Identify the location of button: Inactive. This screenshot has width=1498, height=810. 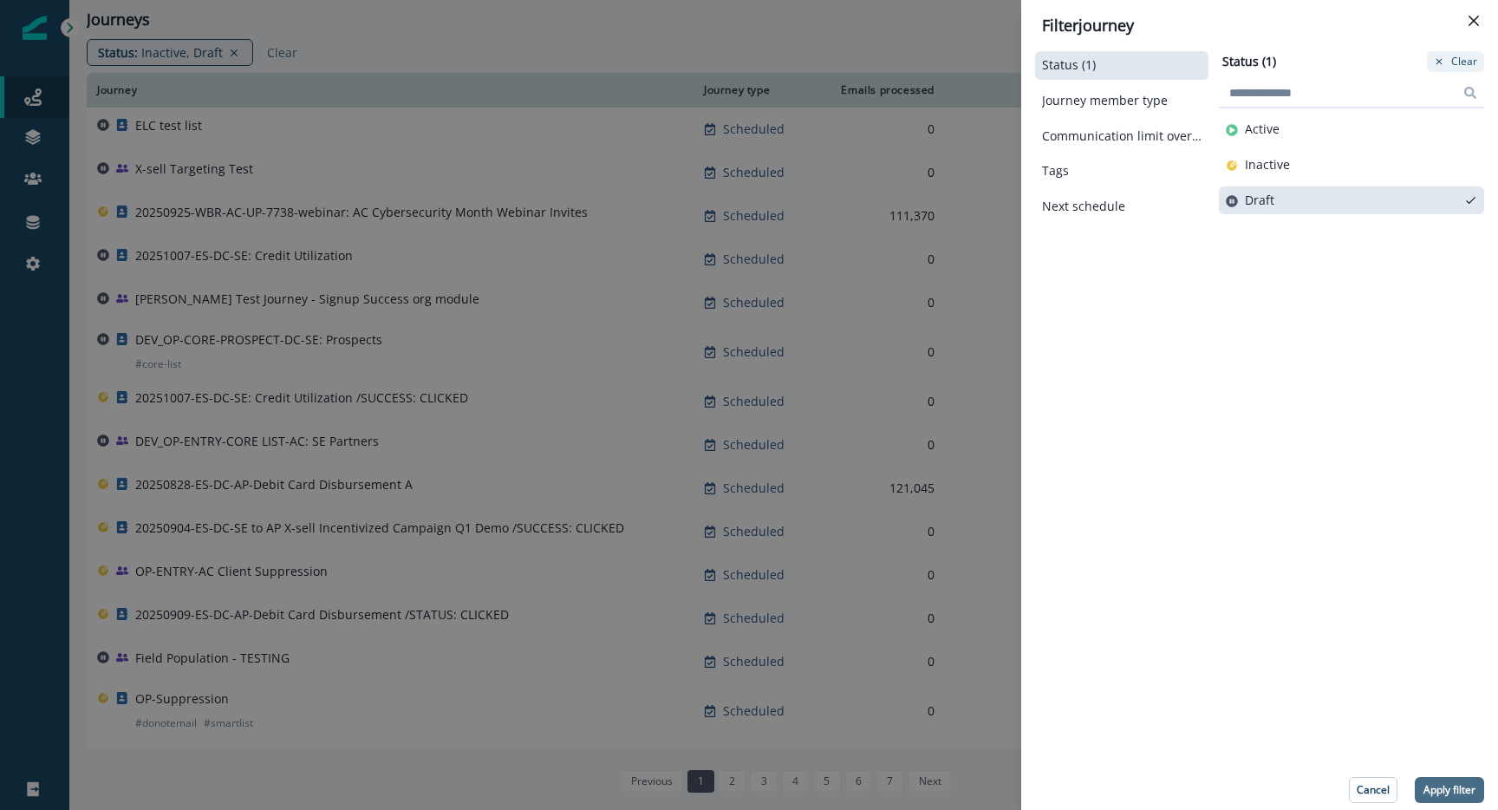
(1351, 165).